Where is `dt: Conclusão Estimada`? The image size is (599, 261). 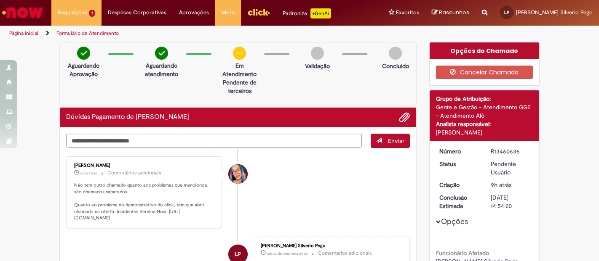
dt: Conclusão Estimada is located at coordinates (458, 202).